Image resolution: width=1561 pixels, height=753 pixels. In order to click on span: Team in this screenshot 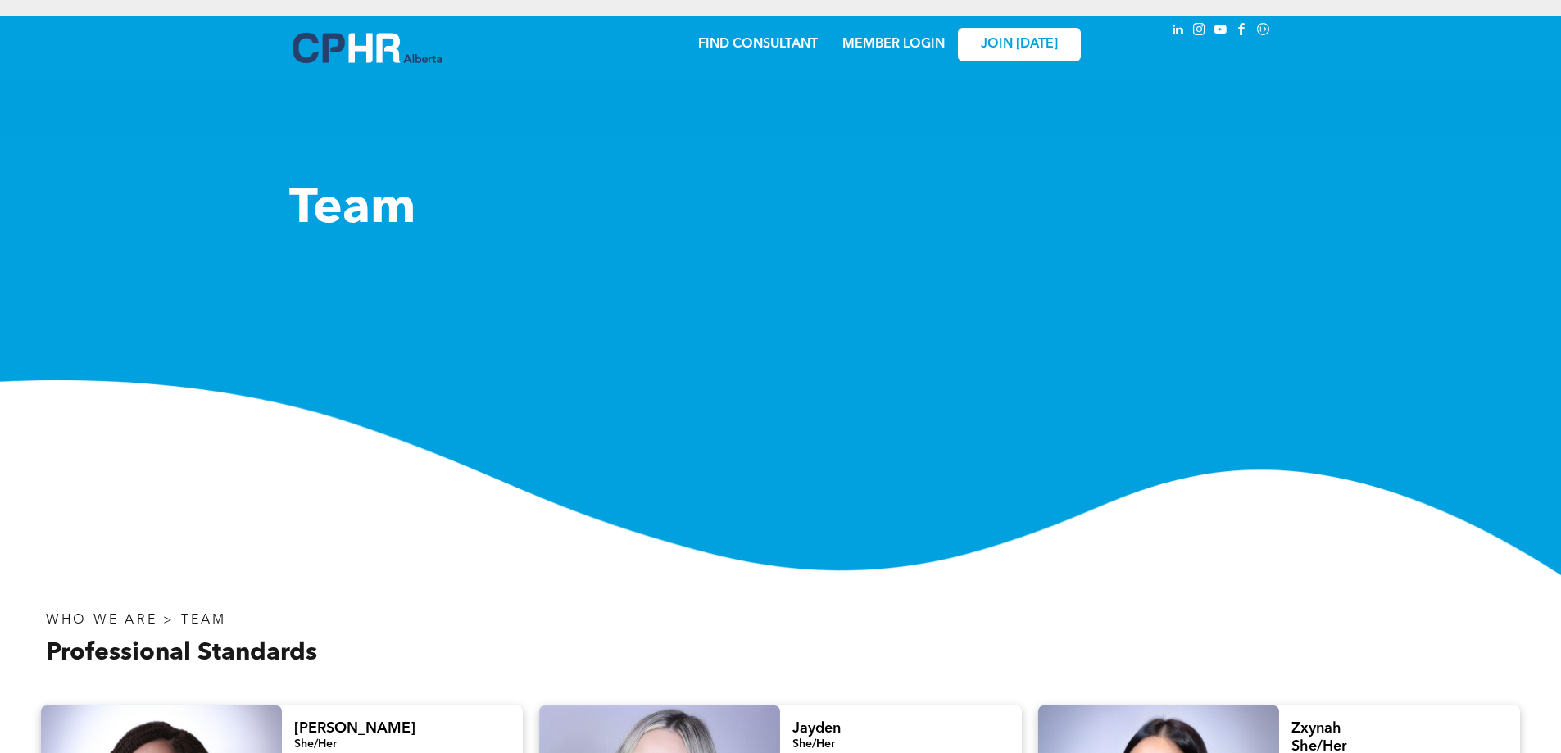, I will do `click(352, 210)`.